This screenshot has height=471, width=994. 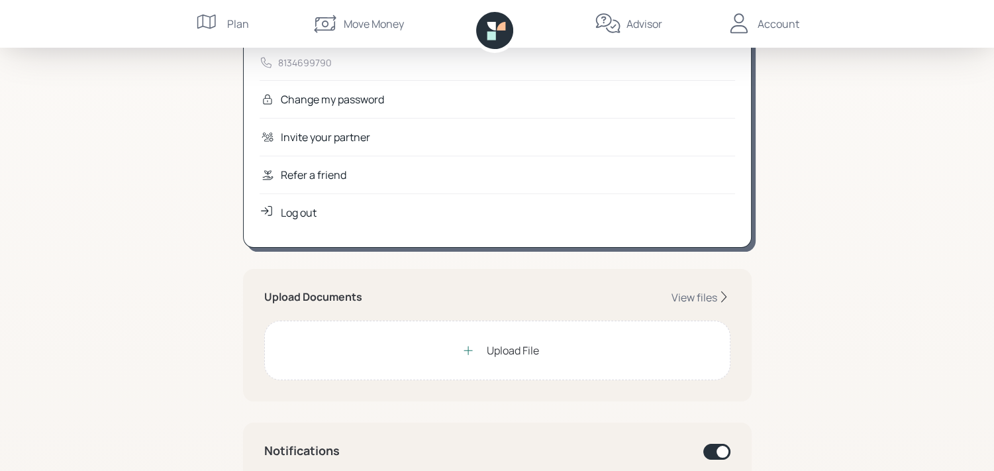 What do you see at coordinates (694, 297) in the screenshot?
I see `div: View files` at bounding box center [694, 297].